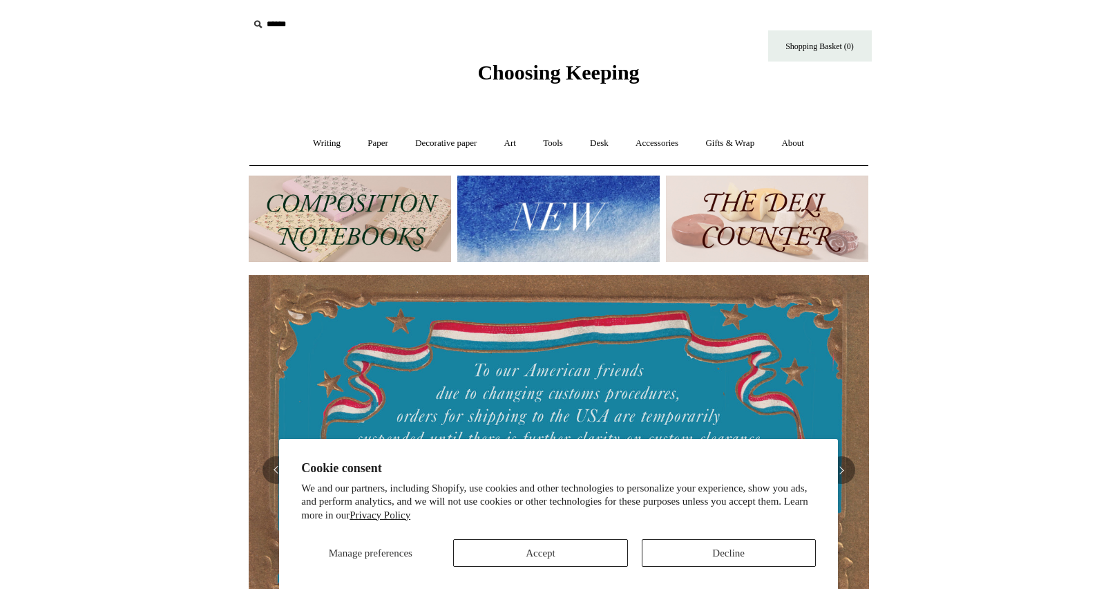 The width and height of the screenshot is (1117, 589). What do you see at coordinates (767, 218) in the screenshot?
I see `img: The Deli Counter` at bounding box center [767, 218].